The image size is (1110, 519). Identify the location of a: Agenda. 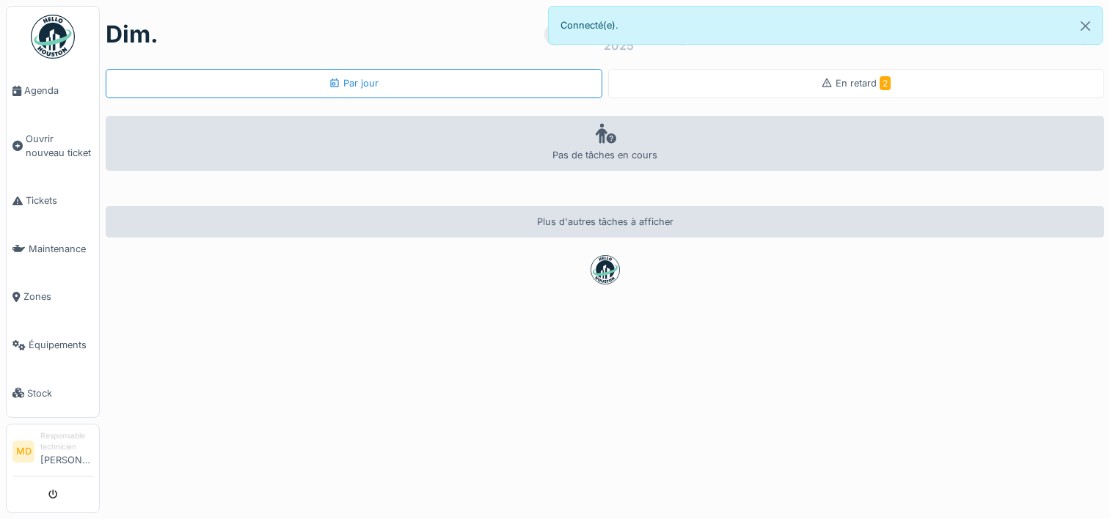
(53, 91).